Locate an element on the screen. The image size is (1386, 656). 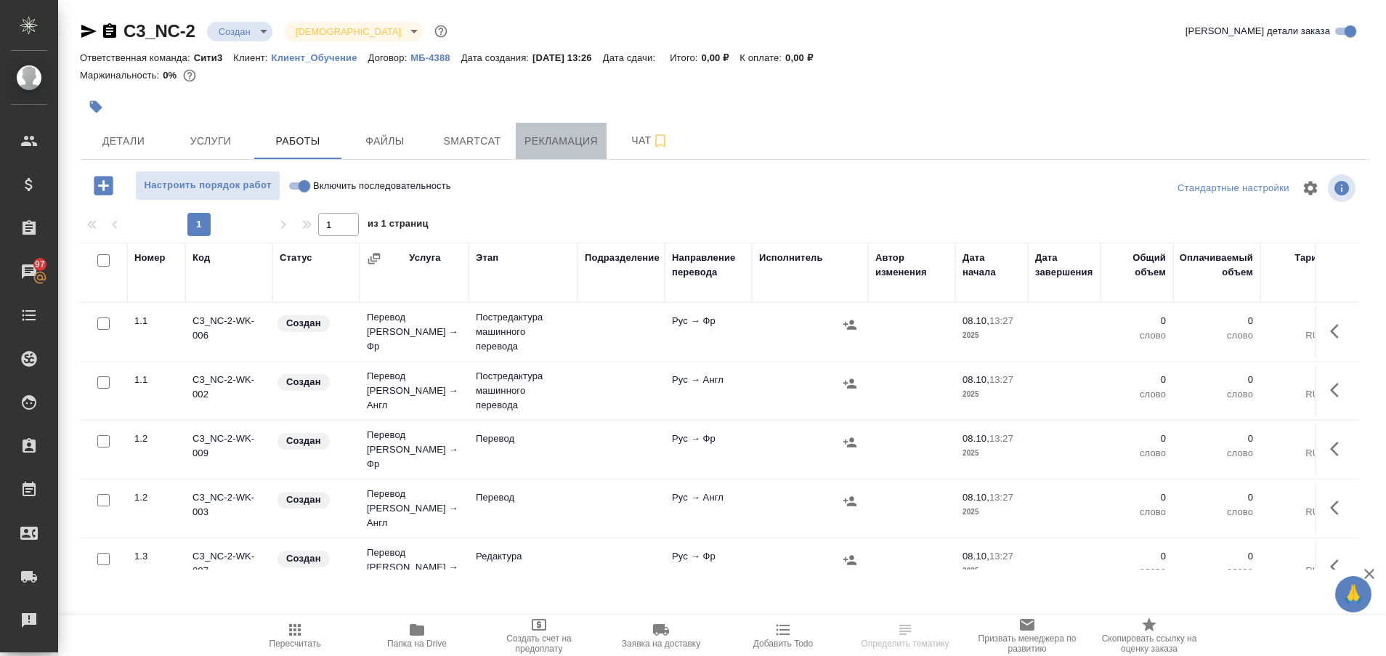
div: 1.3 is located at coordinates (156, 556).